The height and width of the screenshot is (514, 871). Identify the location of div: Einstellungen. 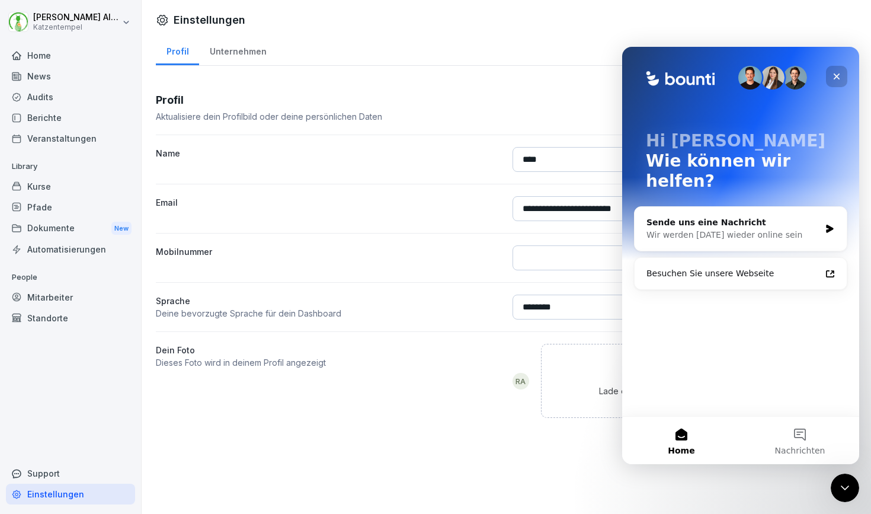
(70, 493).